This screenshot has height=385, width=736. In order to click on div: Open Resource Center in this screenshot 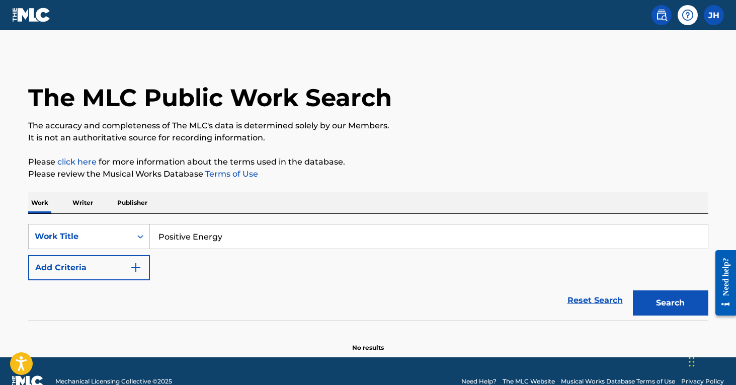, I will do `click(18, 41)`.